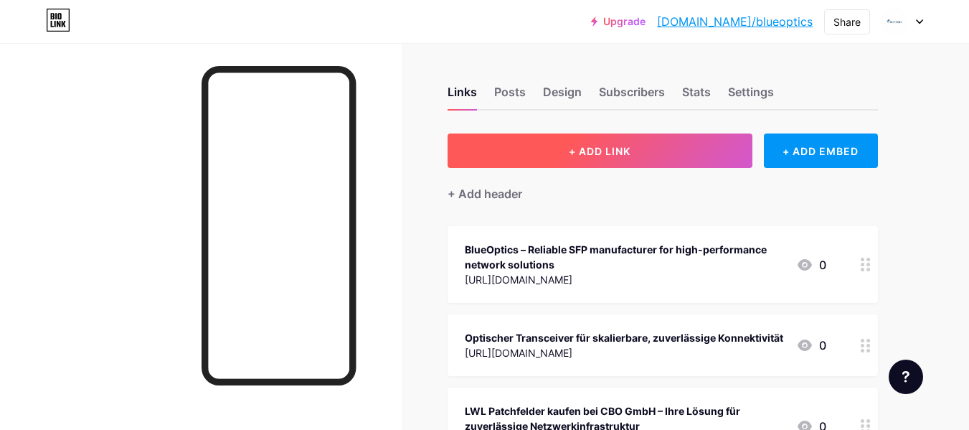 Image resolution: width=969 pixels, height=430 pixels. I want to click on div: Design, so click(562, 96).